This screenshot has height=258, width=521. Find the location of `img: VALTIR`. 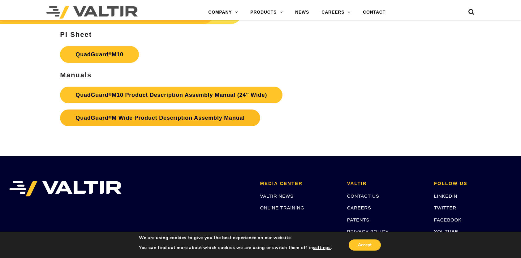

img: VALTIR is located at coordinates (65, 189).